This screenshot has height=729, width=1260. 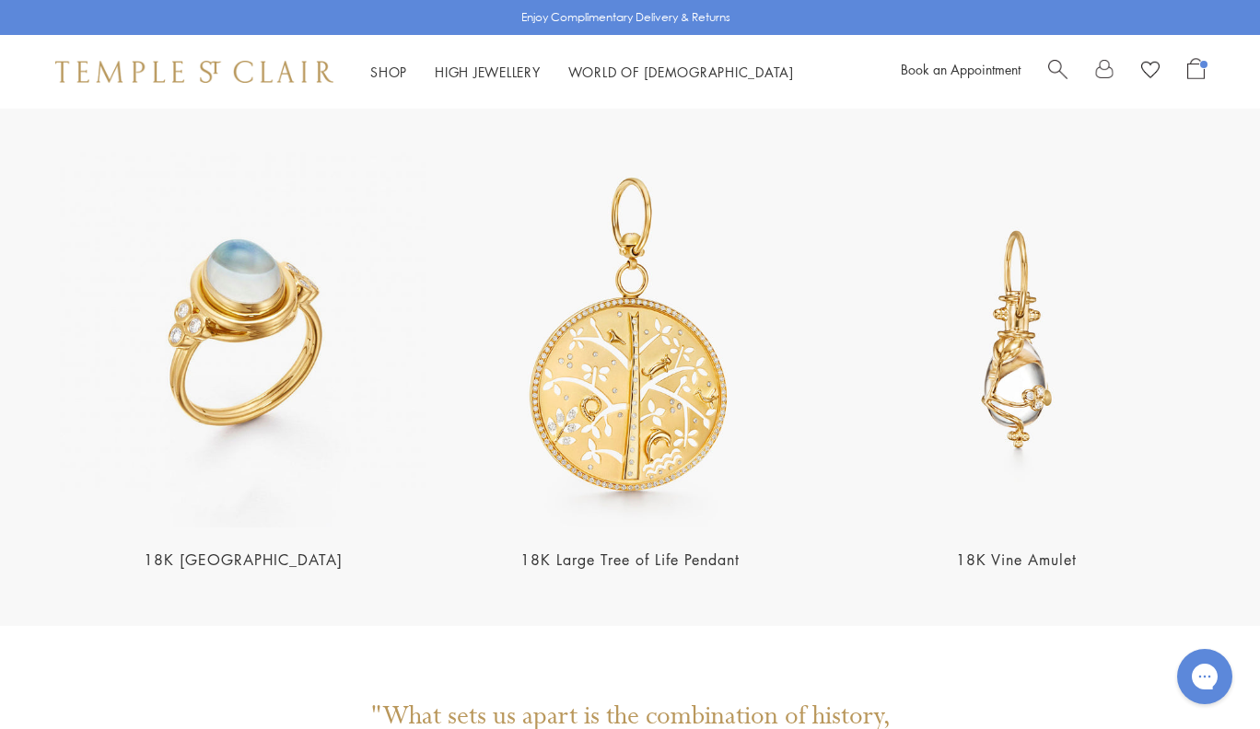 I want to click on img: Temple St. Clair, so click(x=194, y=72).